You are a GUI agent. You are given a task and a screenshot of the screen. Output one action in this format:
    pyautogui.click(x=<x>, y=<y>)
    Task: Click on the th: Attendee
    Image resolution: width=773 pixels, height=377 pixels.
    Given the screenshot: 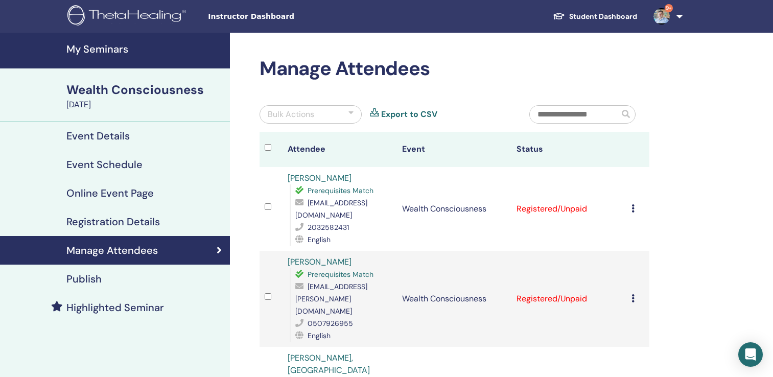 What is the action you would take?
    pyautogui.click(x=340, y=149)
    